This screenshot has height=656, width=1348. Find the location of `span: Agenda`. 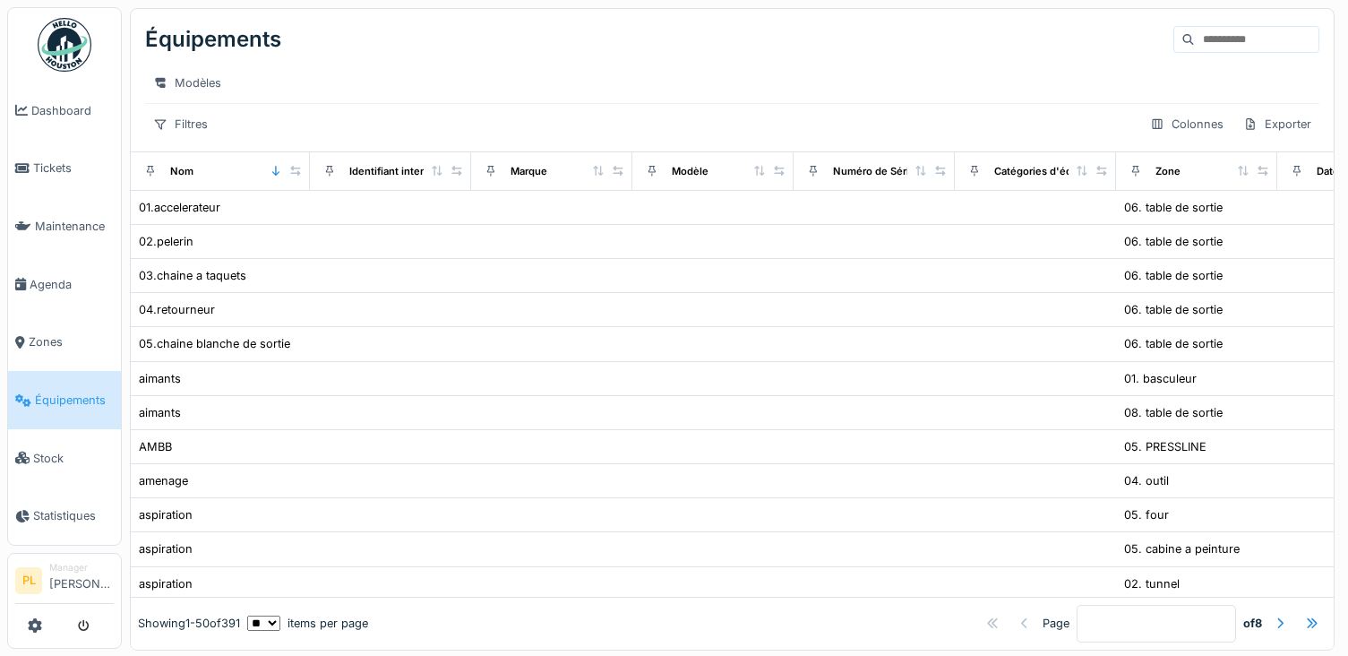

span: Agenda is located at coordinates (72, 284).